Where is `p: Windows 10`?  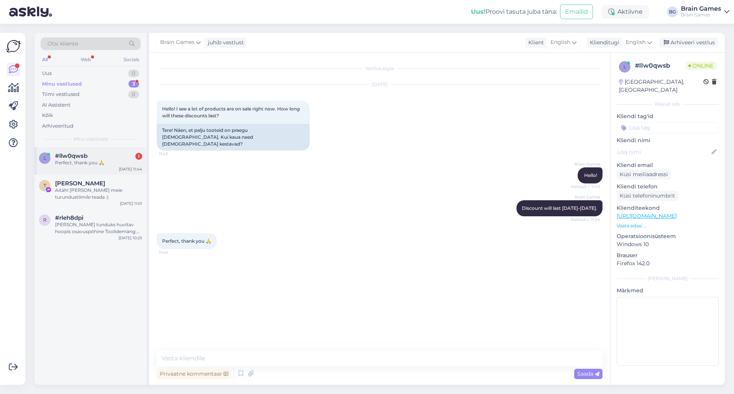 p: Windows 10 is located at coordinates (668, 244).